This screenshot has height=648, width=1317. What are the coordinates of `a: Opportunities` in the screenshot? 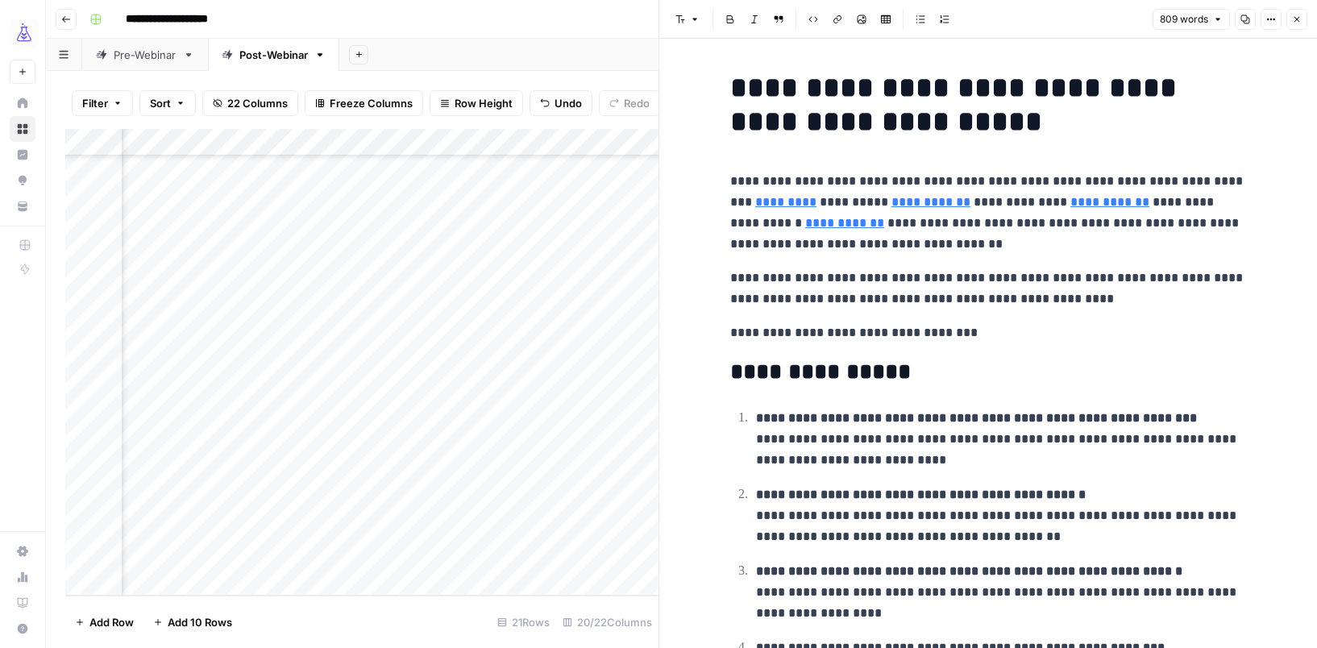 It's located at (23, 180).